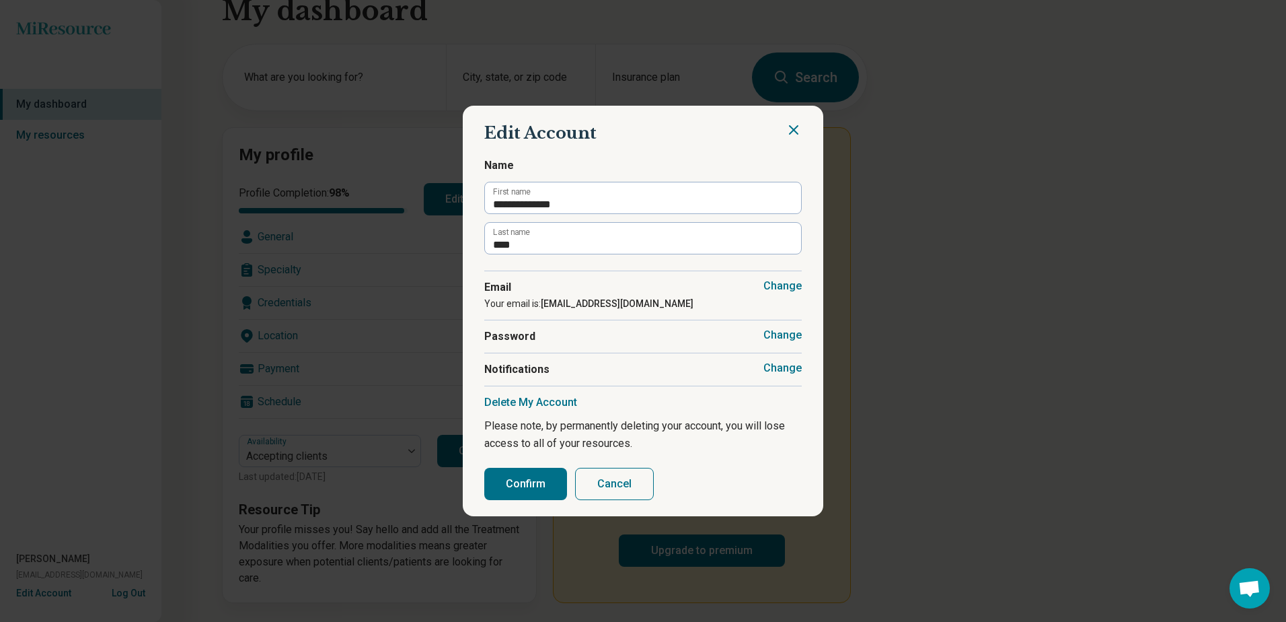  What do you see at coordinates (643, 133) in the screenshot?
I see `h2: Edit Account` at bounding box center [643, 133].